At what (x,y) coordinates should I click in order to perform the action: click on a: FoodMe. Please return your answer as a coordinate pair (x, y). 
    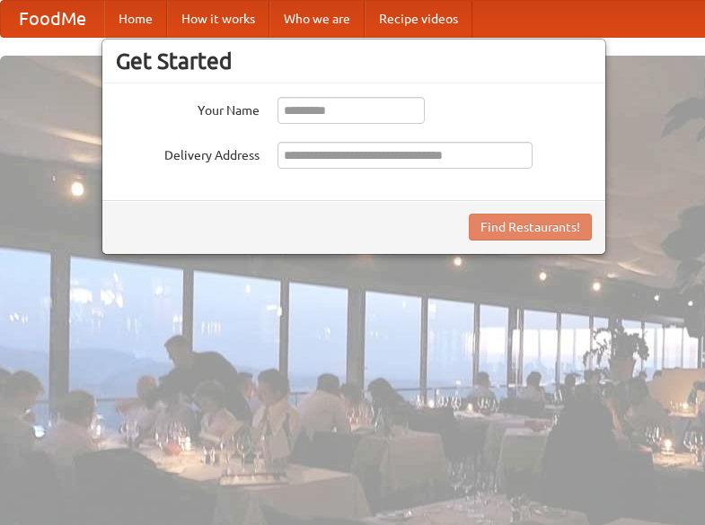
    Looking at the image, I should click on (52, 19).